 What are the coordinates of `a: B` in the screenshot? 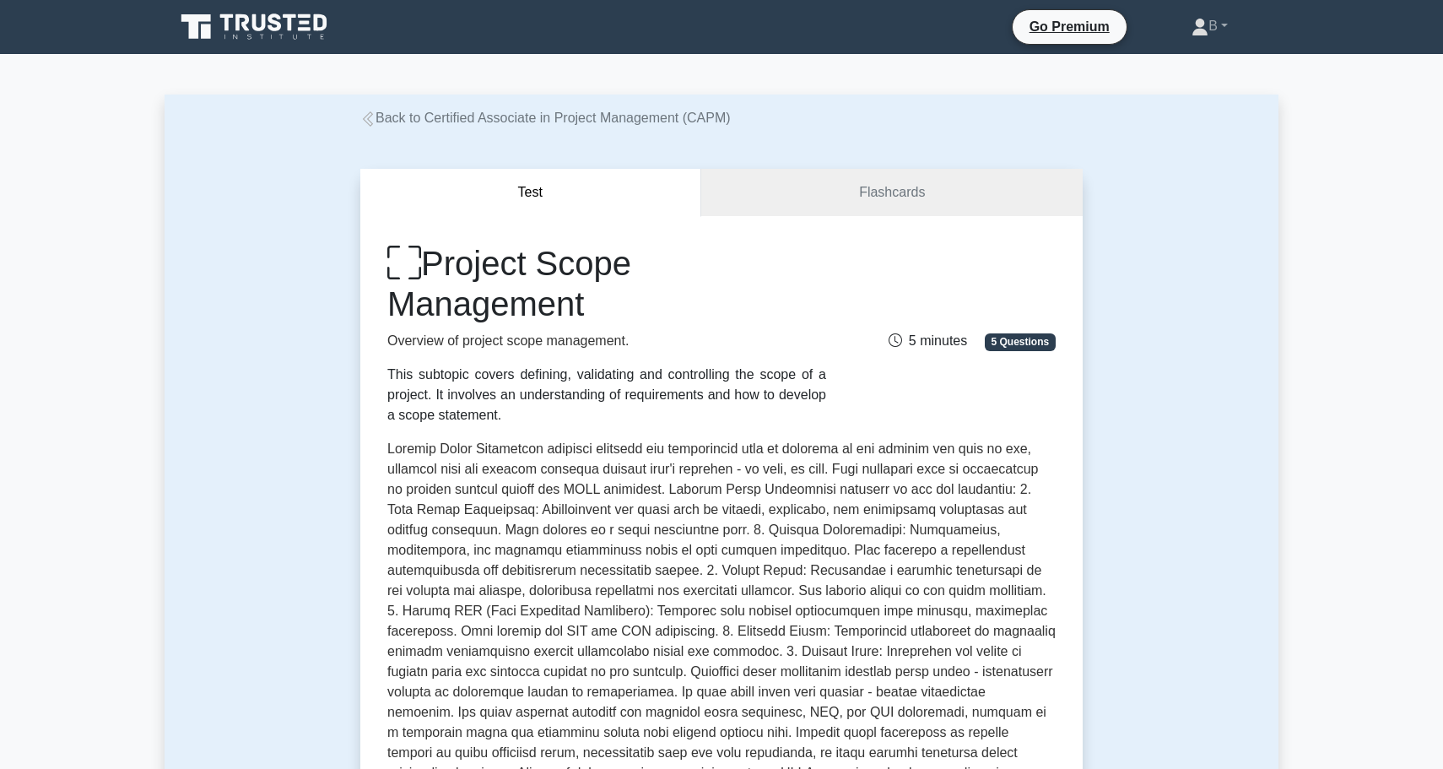 It's located at (1209, 26).